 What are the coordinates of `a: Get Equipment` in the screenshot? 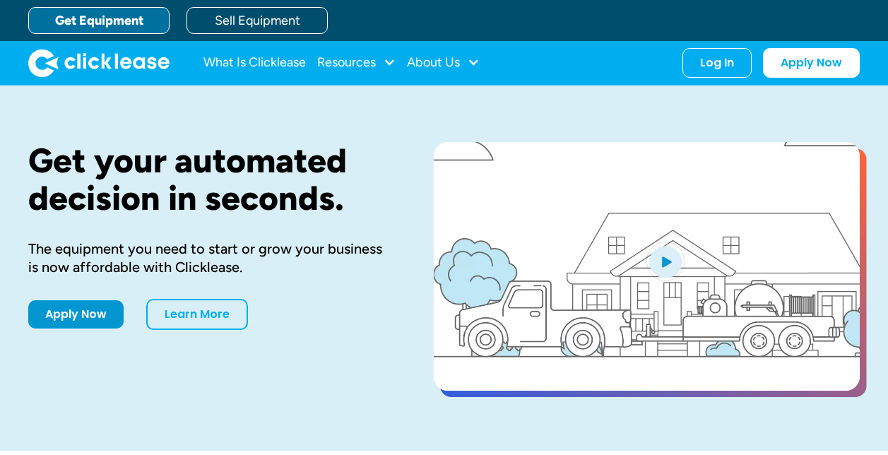 It's located at (99, 20).